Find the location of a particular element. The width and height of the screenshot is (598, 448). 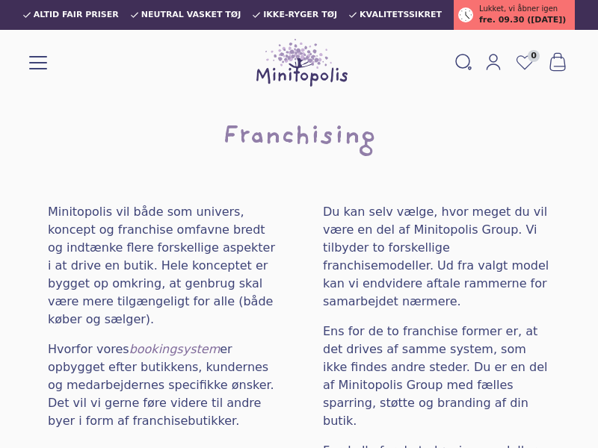

div: Minitopolis vil både som univers, koncept og franchise omfavne bredt og indtænke flere forskellig... is located at coordinates (161, 266).